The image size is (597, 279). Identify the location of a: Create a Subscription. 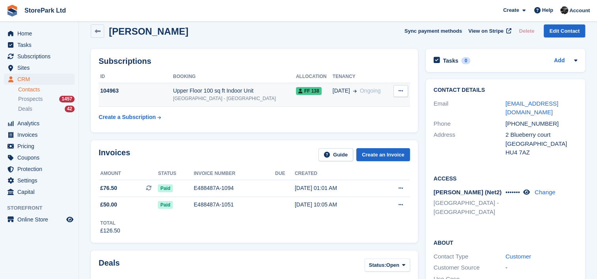
(130, 117).